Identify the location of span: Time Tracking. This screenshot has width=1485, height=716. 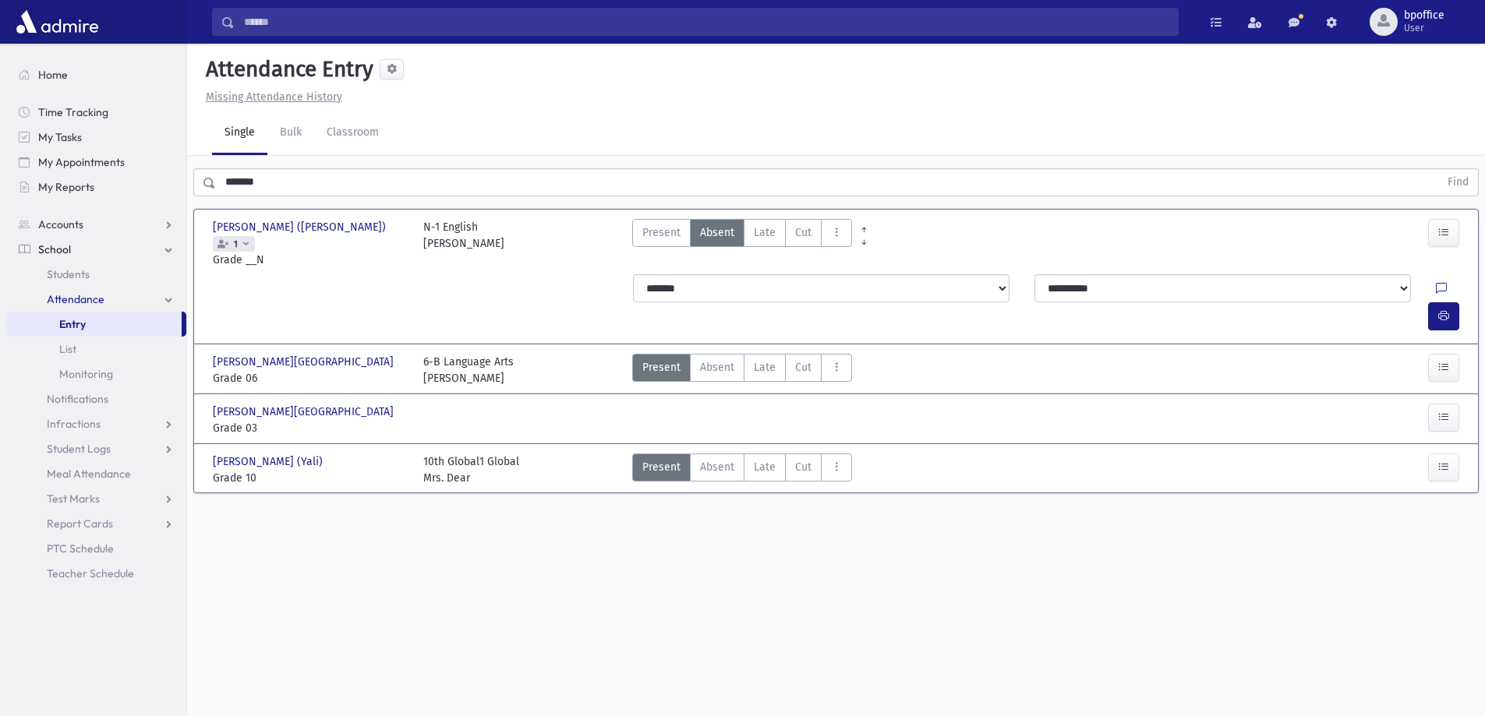
(73, 112).